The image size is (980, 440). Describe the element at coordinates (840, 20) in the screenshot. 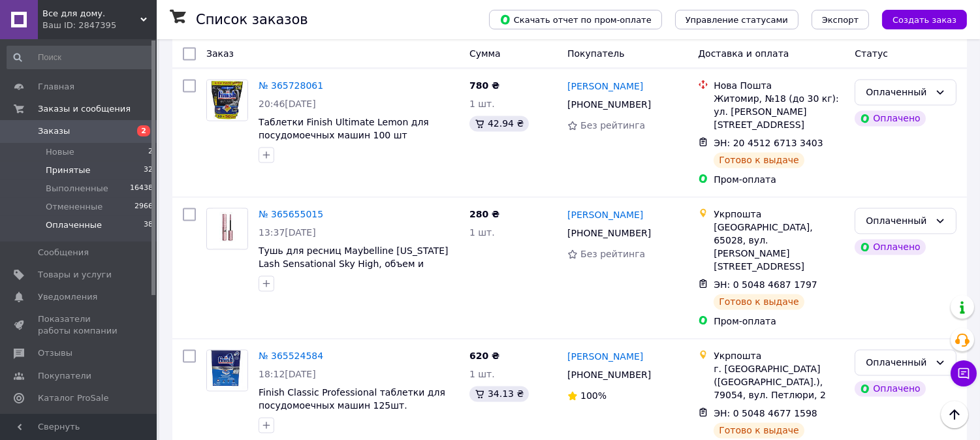

I see `span: Экспорт` at that location.